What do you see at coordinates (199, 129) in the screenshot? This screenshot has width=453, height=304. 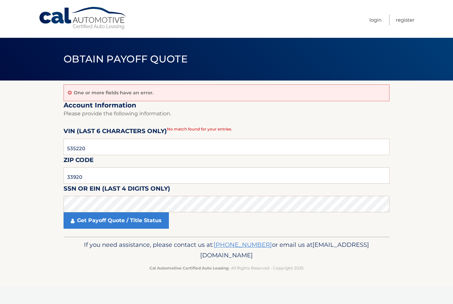 I see `span: No match found for your entries.` at bounding box center [199, 129].